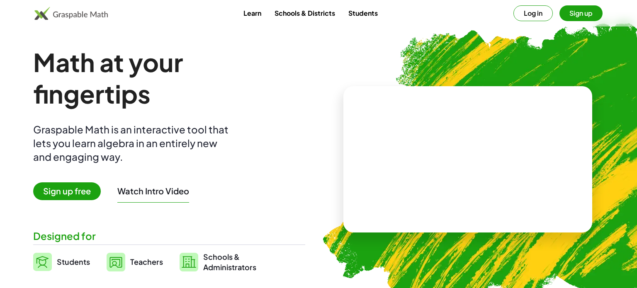 The image size is (637, 288). Describe the element at coordinates (218, 262) in the screenshot. I see `a: Schools &Administrators` at that location.